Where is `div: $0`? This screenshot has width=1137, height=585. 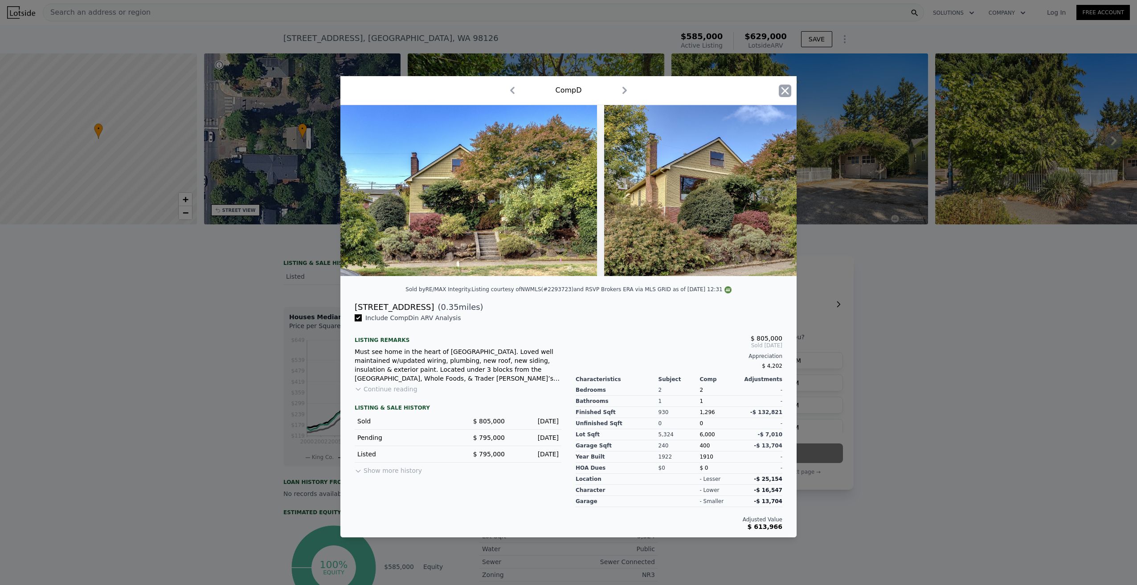
div: $0 is located at coordinates (679, 468).